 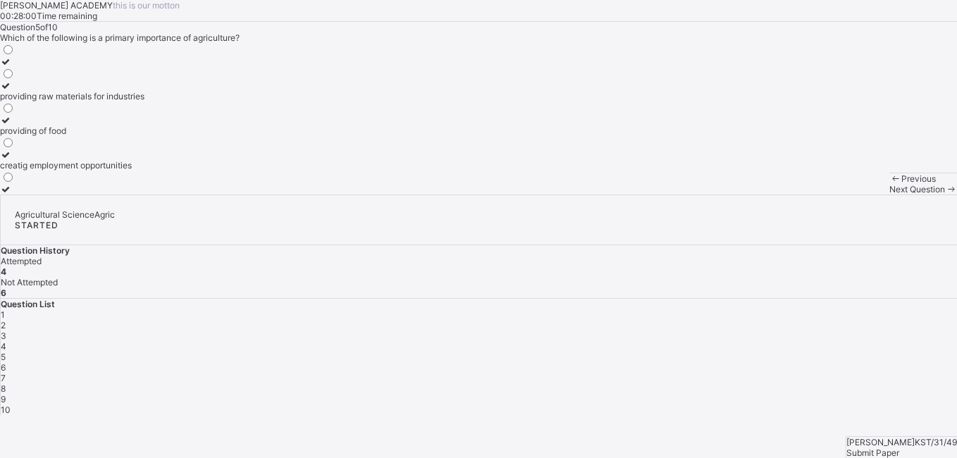 I want to click on span: STARTED, so click(x=37, y=225).